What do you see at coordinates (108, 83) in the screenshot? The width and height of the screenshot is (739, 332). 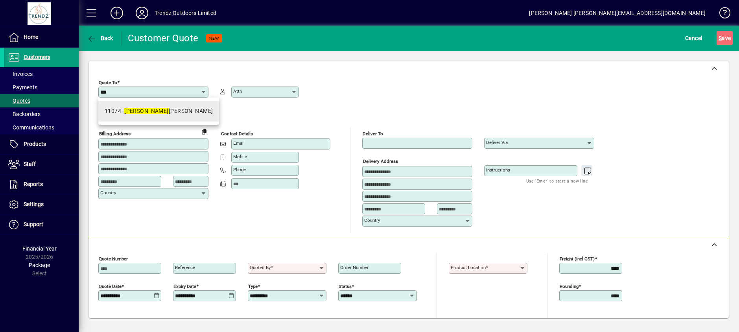 I see `mat-label: Quote To` at bounding box center [108, 83].